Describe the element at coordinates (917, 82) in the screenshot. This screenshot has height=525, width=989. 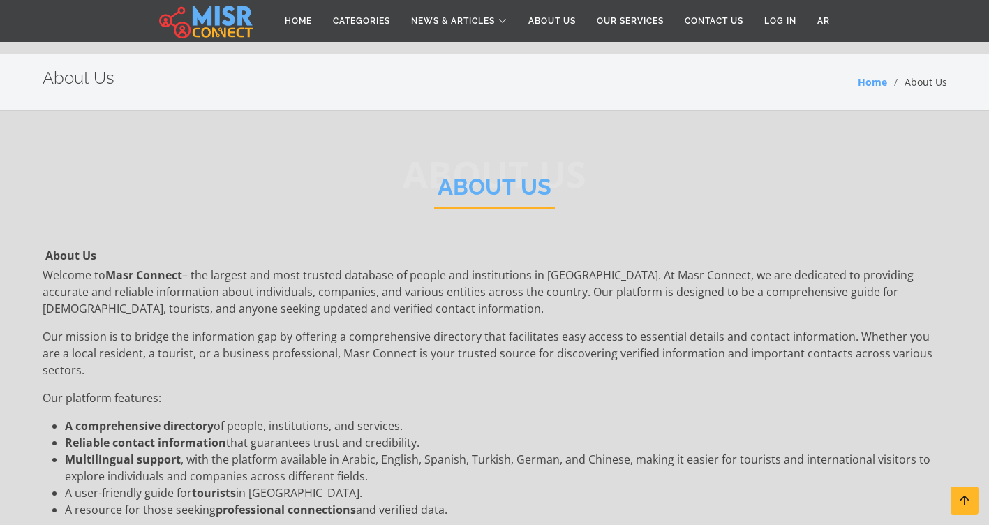
I see `li: About Us` at that location.